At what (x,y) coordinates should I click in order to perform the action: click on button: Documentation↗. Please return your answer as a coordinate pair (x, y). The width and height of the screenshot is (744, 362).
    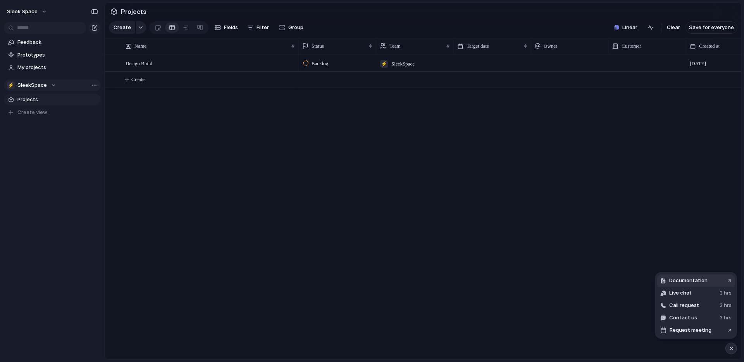
    Looking at the image, I should click on (696, 281).